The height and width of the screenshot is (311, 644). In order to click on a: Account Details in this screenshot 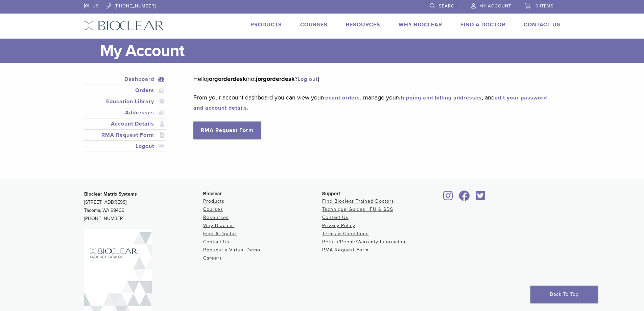, I will do `click(125, 124)`.